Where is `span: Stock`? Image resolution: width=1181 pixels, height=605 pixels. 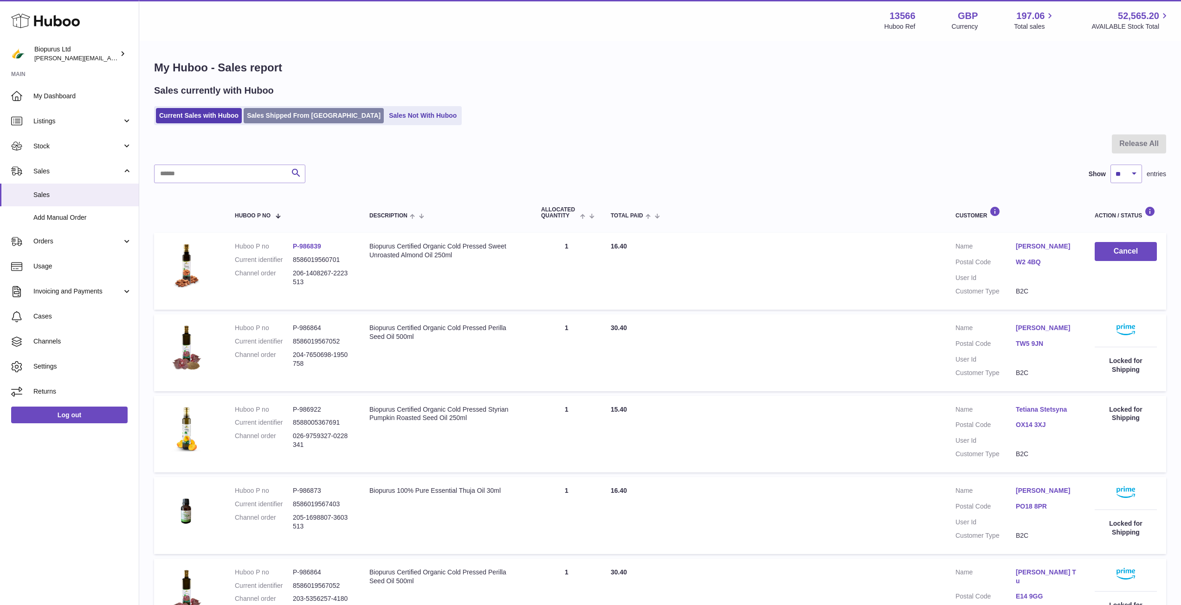
span: Stock is located at coordinates (77, 146).